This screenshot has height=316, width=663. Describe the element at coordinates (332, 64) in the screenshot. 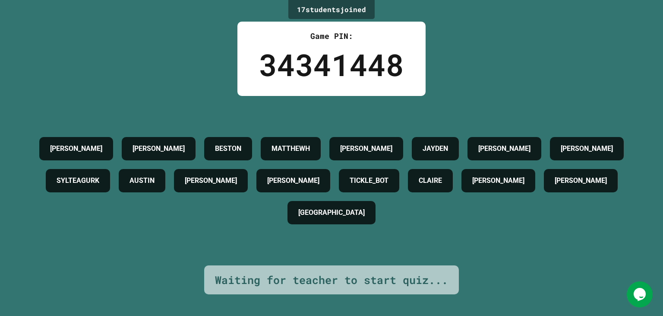

I see `div: 34341448` at that location.